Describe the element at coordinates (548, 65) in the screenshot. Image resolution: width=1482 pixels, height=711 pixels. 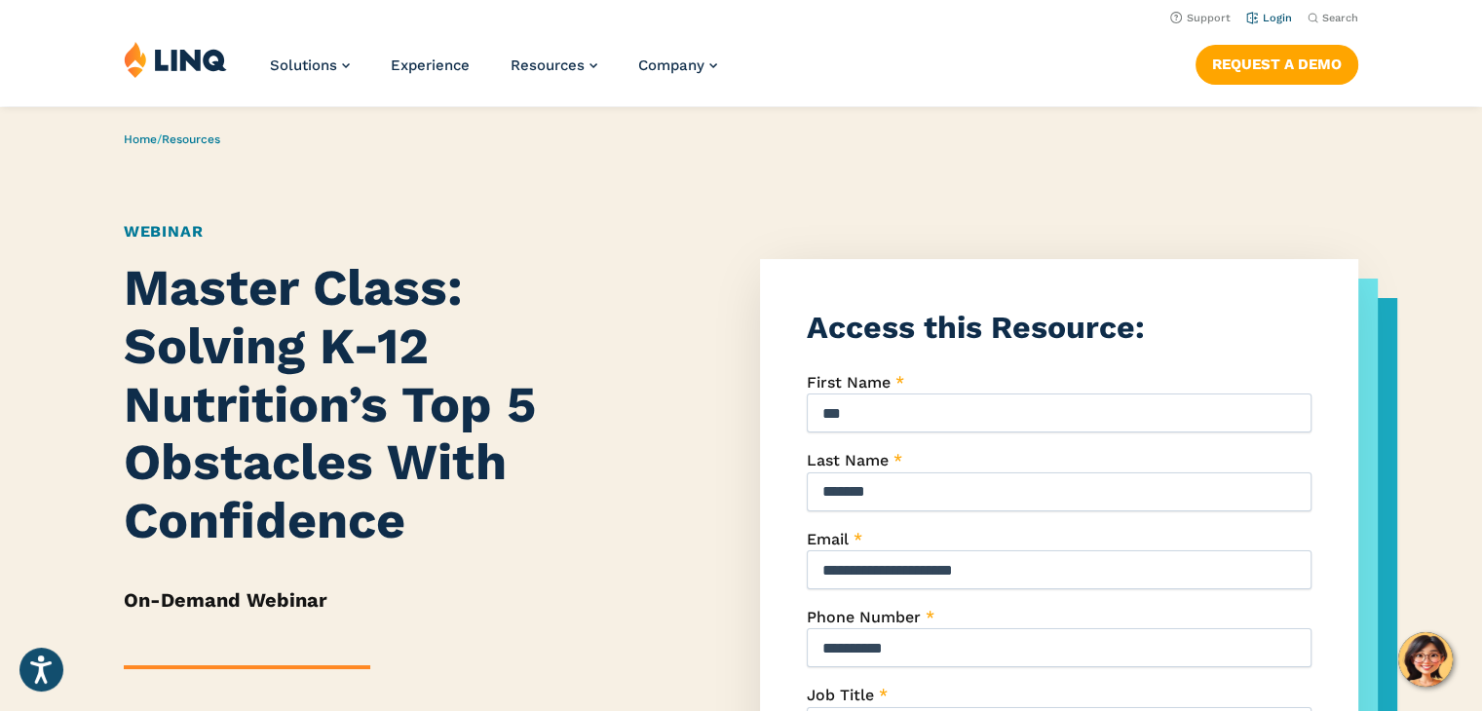
I see `span: Resources` at that location.